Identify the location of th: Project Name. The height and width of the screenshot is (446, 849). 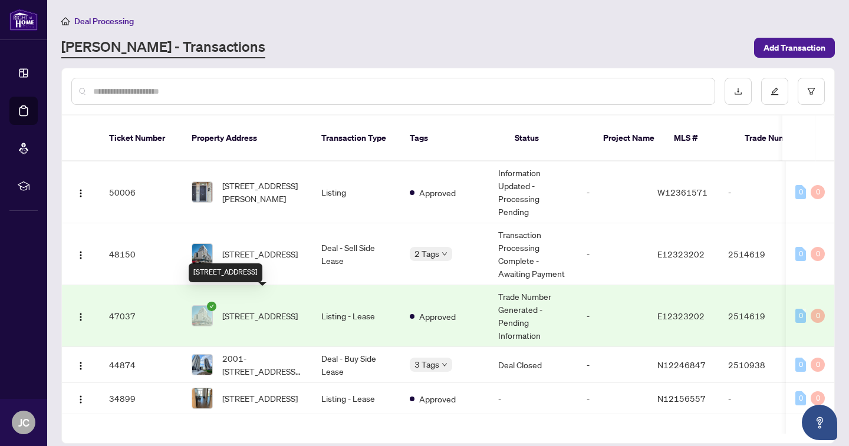
(629, 139).